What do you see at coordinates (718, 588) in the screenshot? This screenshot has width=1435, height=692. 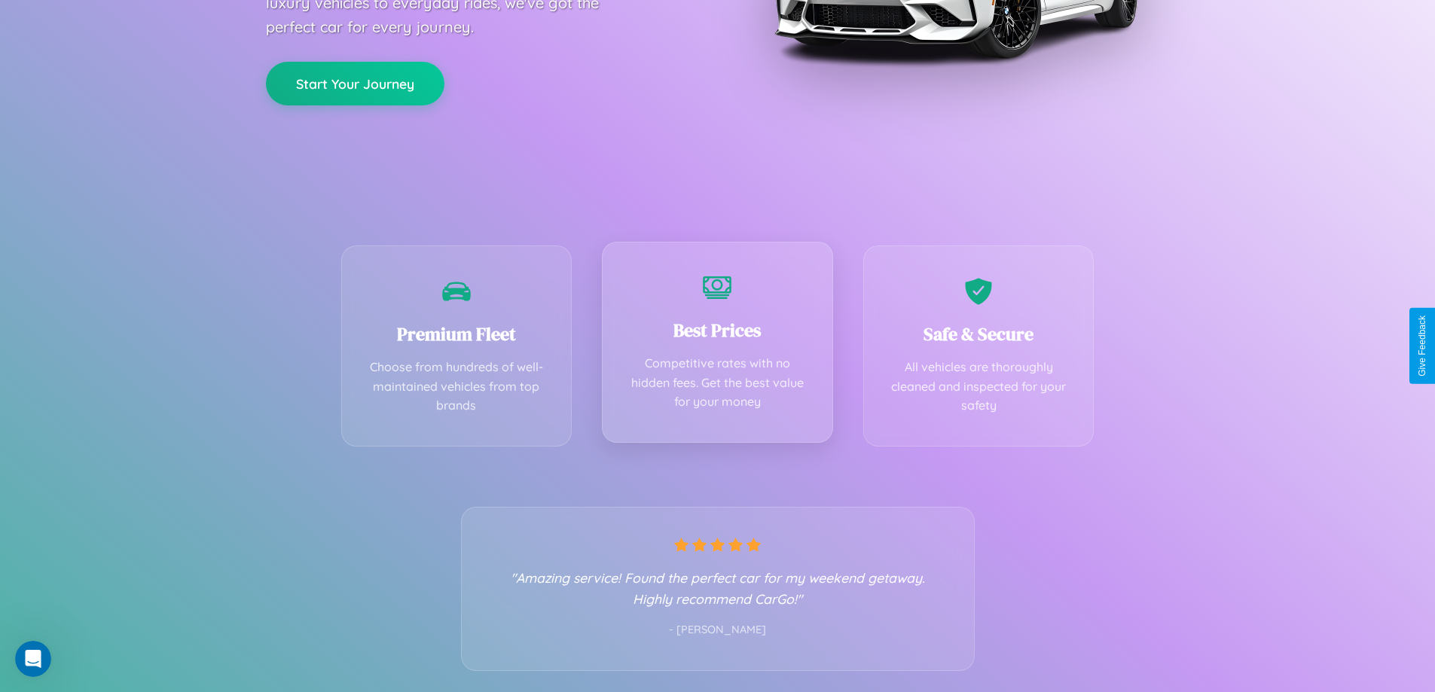 I see `p: "Amazing service! Found the perfect car for my weekend getaway. Highly recommend CarGo!"` at bounding box center [718, 588].